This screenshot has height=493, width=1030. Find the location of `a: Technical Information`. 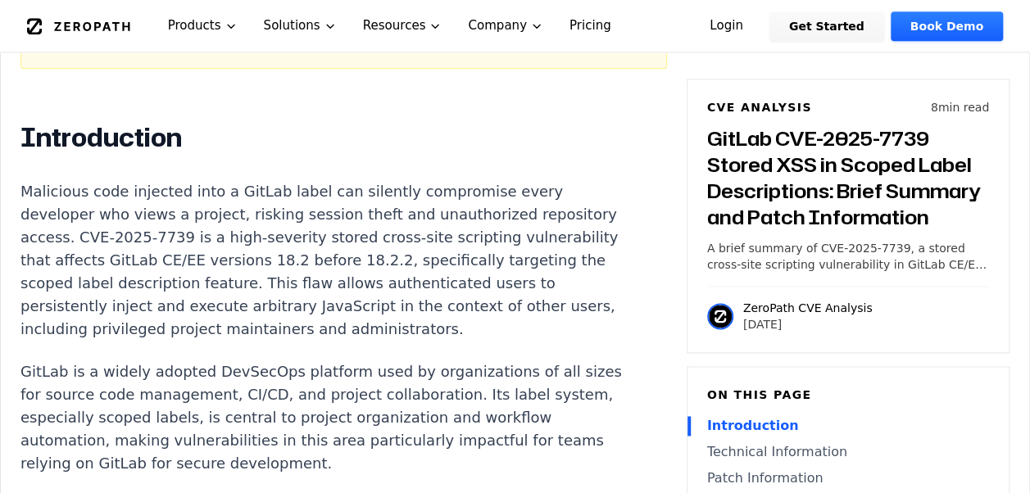

a: Technical Information is located at coordinates (848, 452).